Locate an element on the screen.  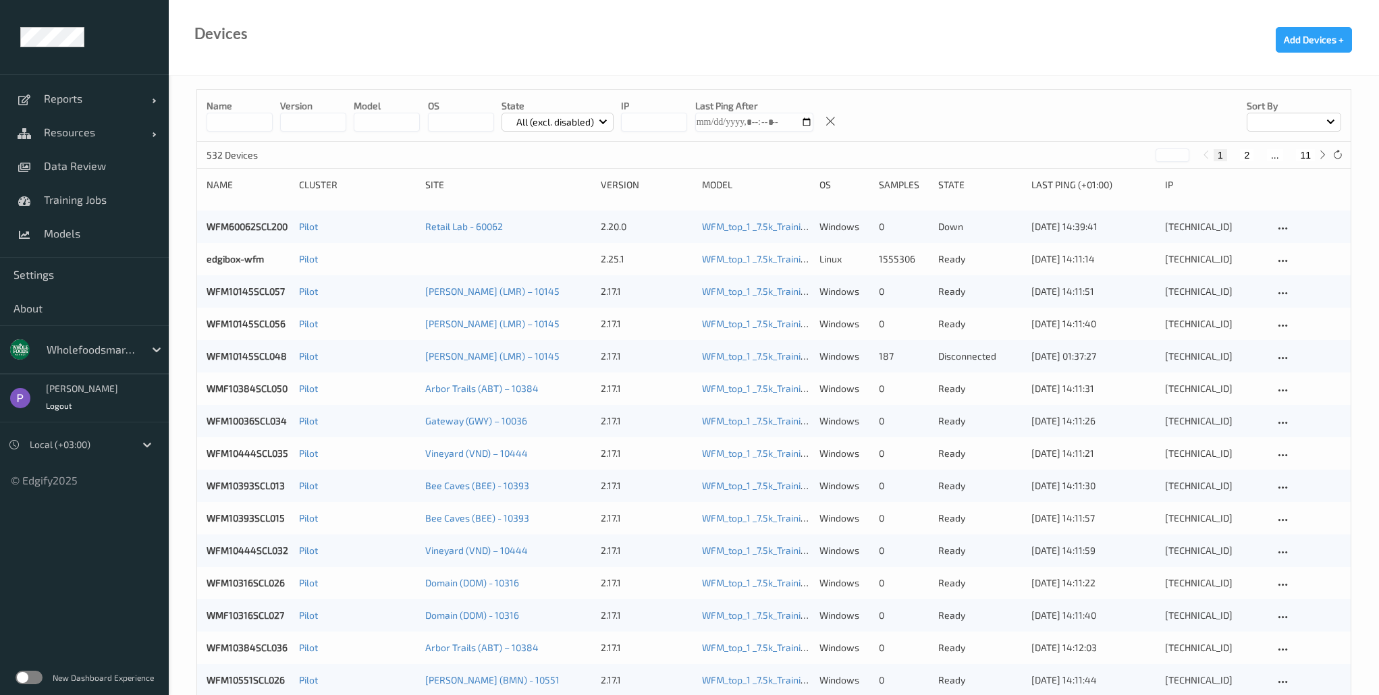
p: State is located at coordinates (558, 106).